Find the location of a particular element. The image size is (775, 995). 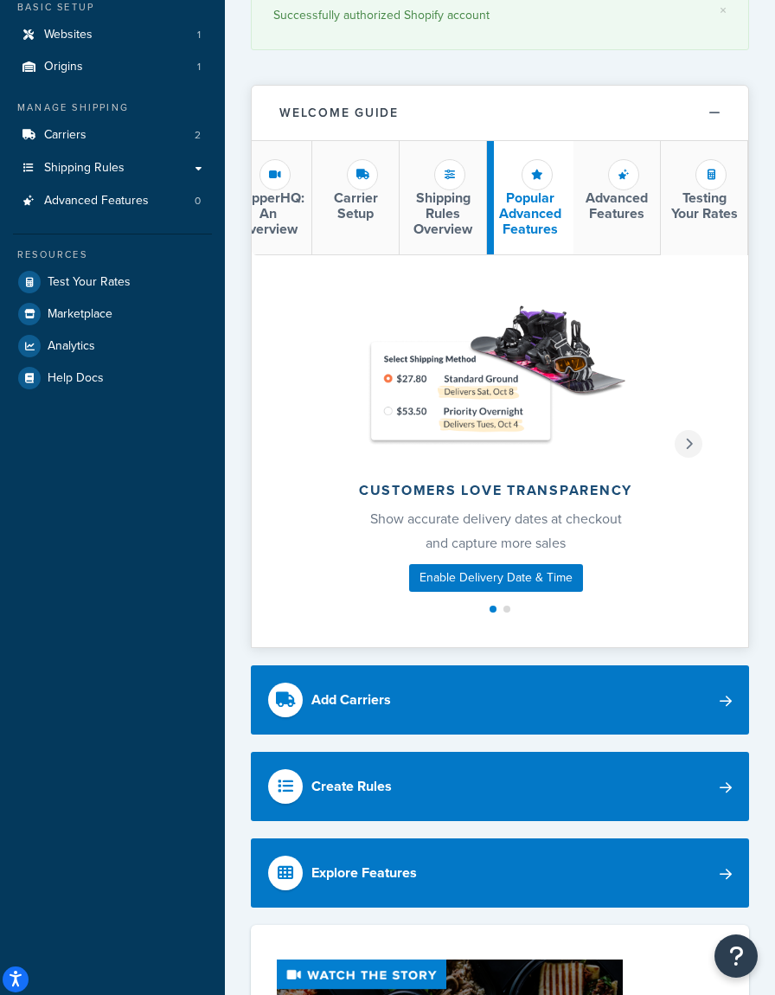

span: 2 is located at coordinates (197, 135).